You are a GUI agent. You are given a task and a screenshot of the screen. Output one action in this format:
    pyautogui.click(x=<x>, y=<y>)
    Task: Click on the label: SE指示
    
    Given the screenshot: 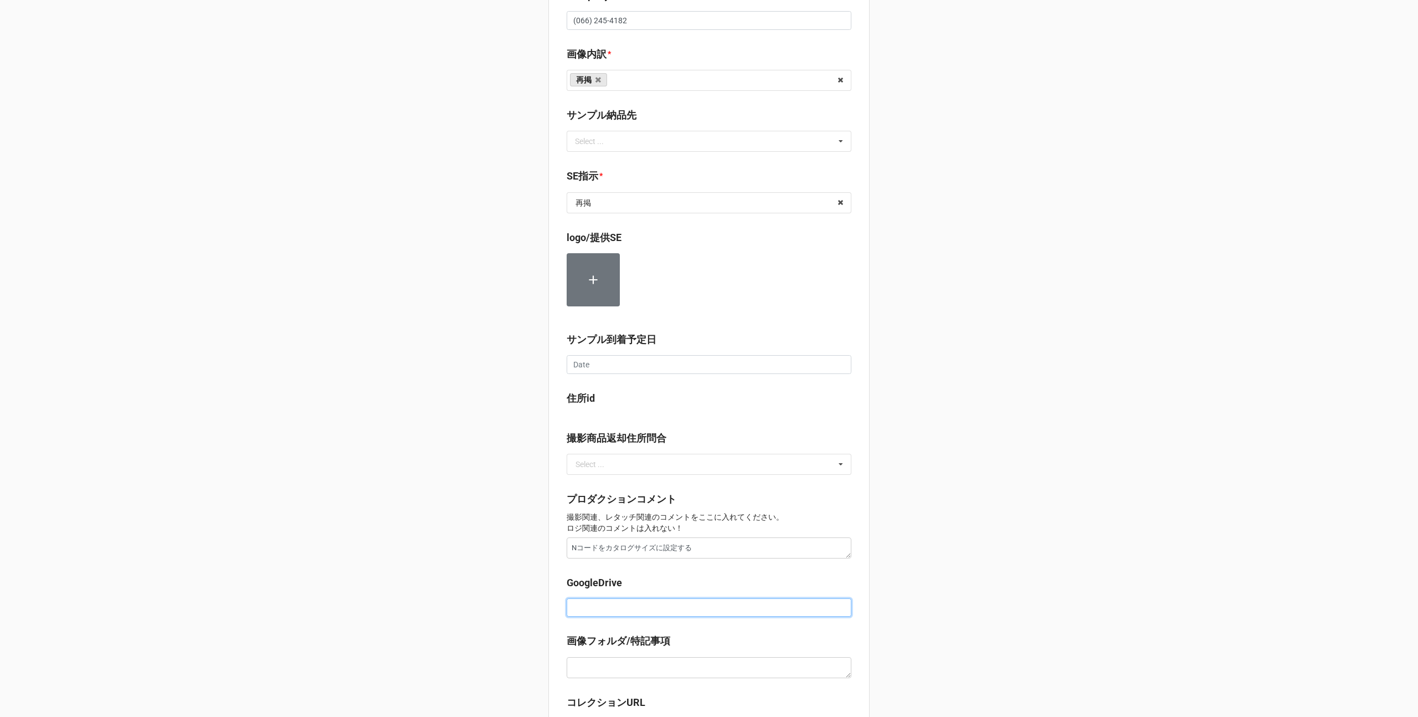 What is the action you would take?
    pyautogui.click(x=582, y=176)
    